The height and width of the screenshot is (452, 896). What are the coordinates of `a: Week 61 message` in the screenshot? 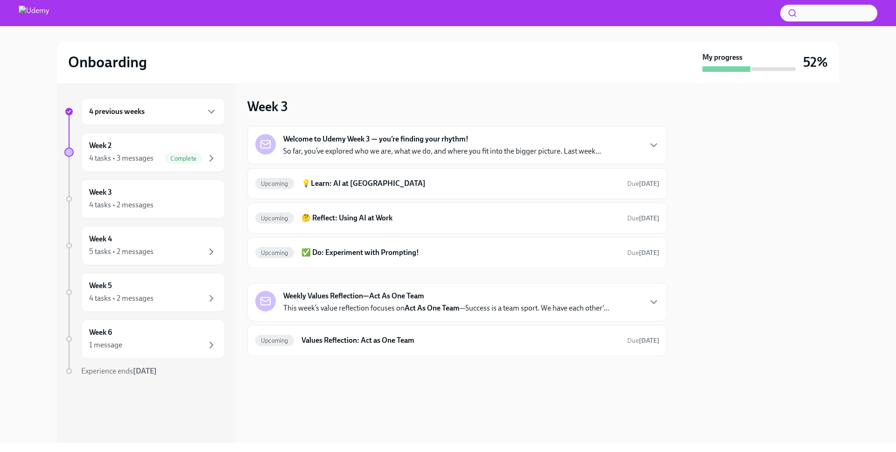 It's located at (145, 339).